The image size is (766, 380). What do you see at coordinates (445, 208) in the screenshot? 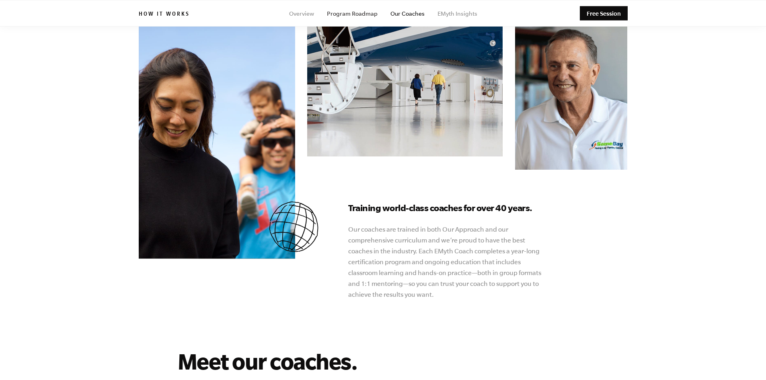
I see `h3: Training world-class coaches for over 40 years.` at bounding box center [445, 208].